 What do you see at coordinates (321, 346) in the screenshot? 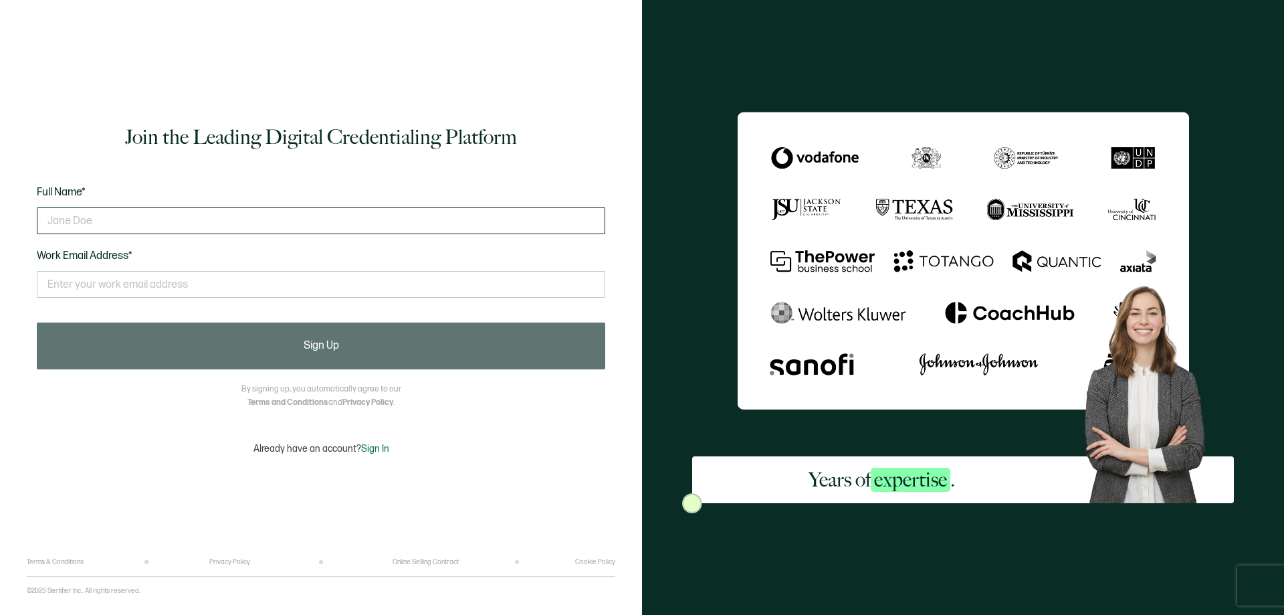
I see `button: Sign Up` at bounding box center [321, 346].